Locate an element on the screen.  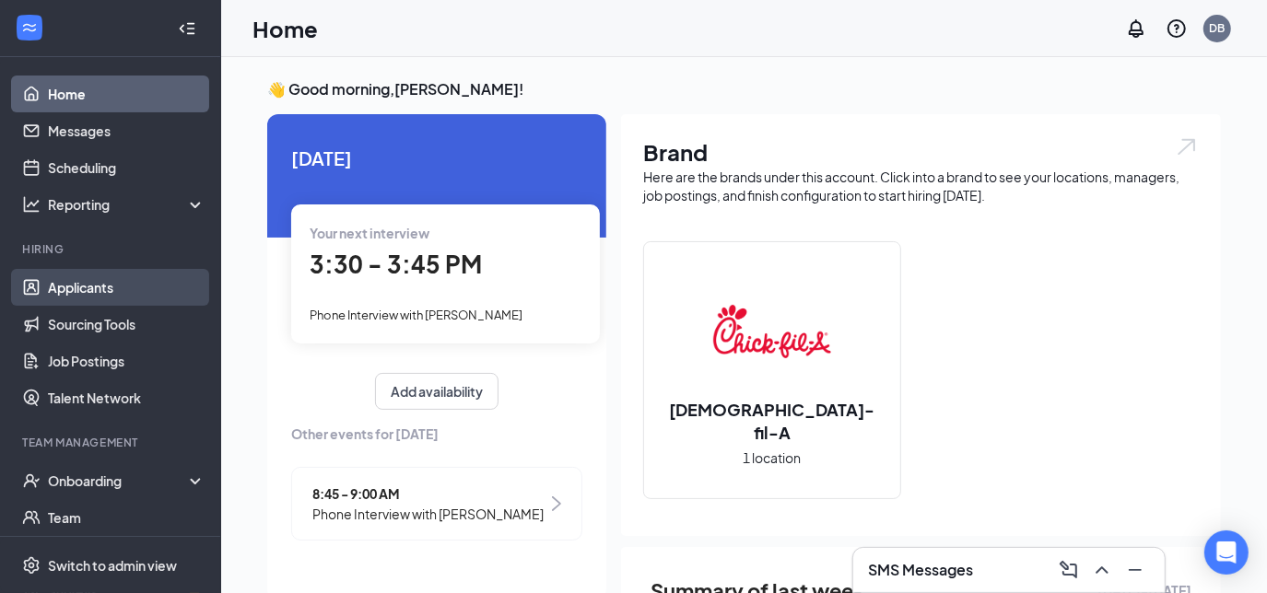
button: Add availability is located at coordinates (437, 392).